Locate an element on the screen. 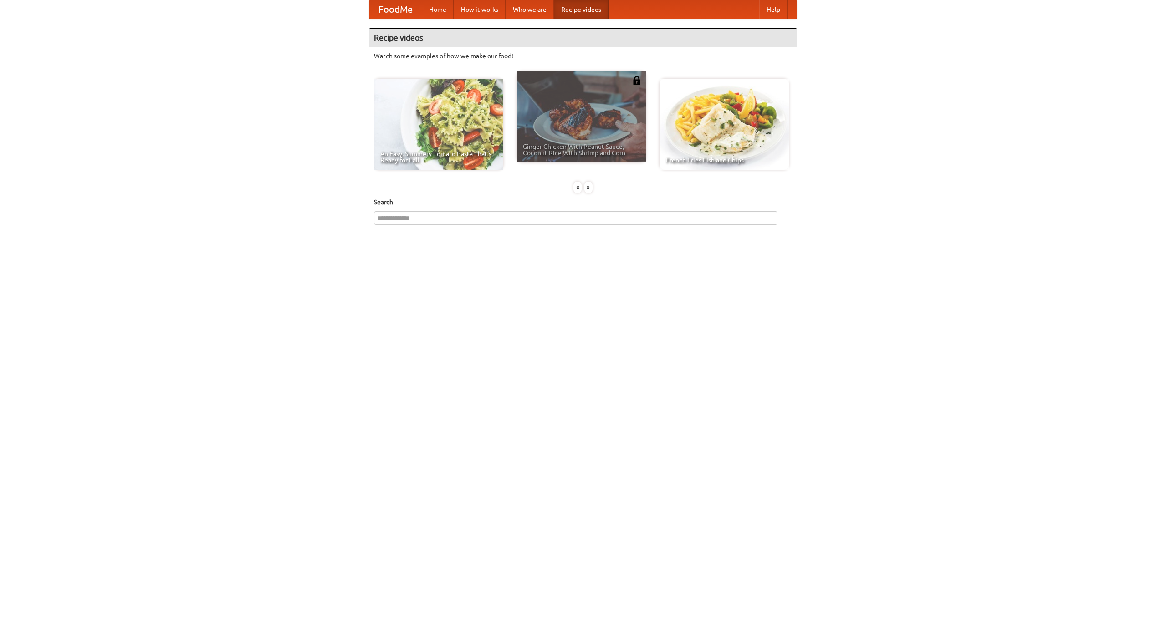 This screenshot has width=1166, height=644. a: An Easy, Summery Tomato Pasta That's Ready for Fall is located at coordinates (439, 124).